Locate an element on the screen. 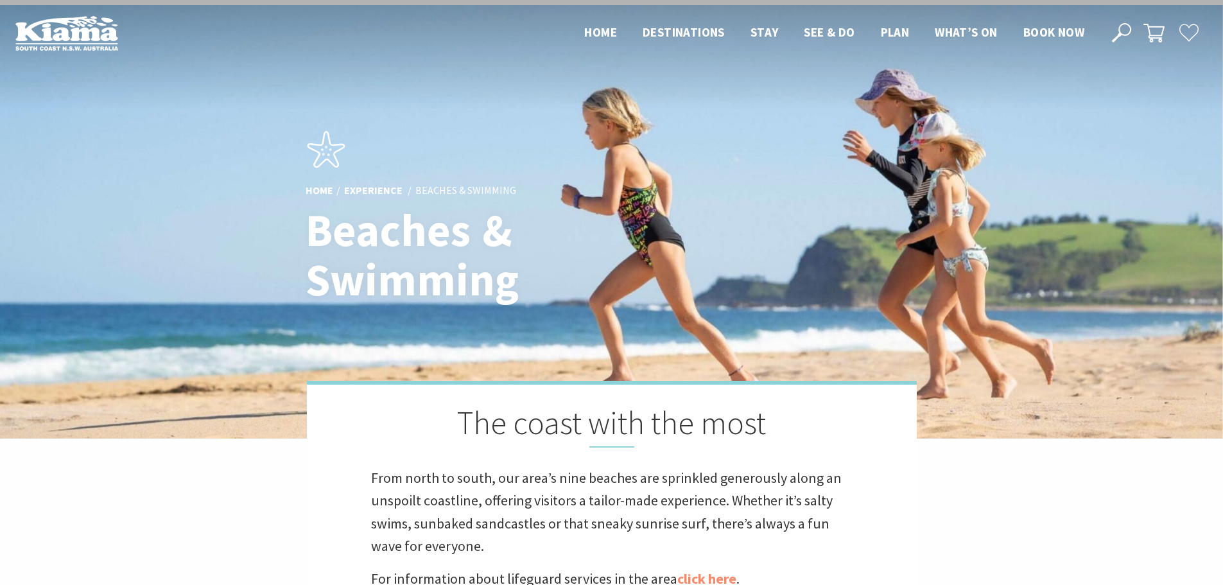 The image size is (1223, 585). li: Beaches & Swimming is located at coordinates (466, 191).